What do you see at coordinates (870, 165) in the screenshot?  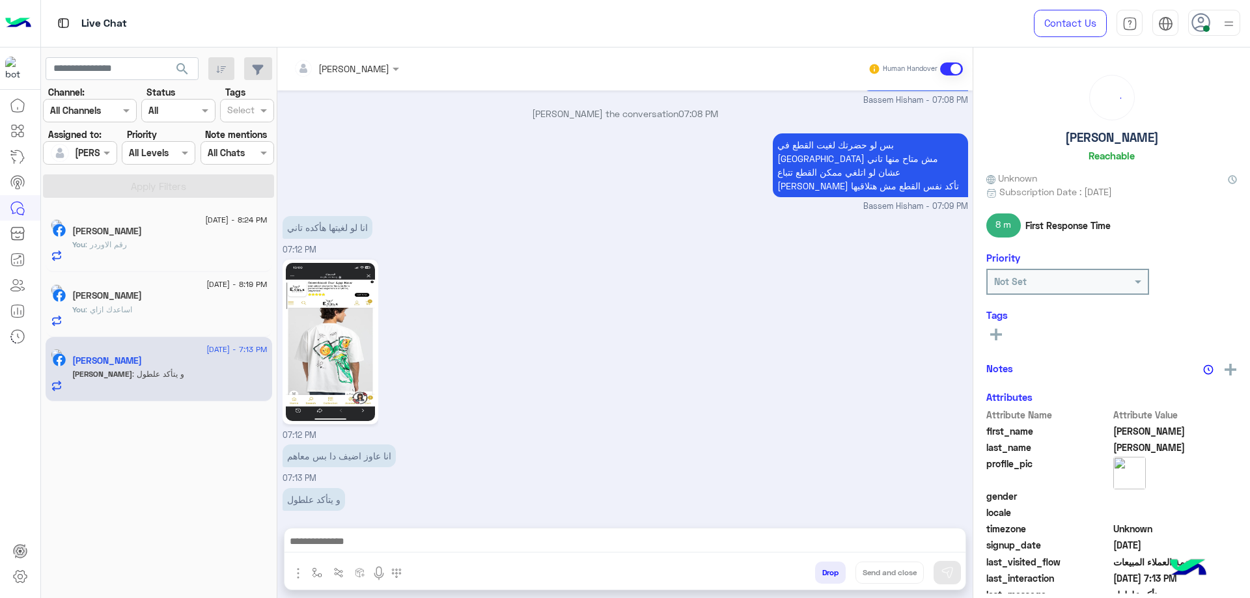 I see `p: 30/8/2025, 7:09 PM` at bounding box center [870, 165].